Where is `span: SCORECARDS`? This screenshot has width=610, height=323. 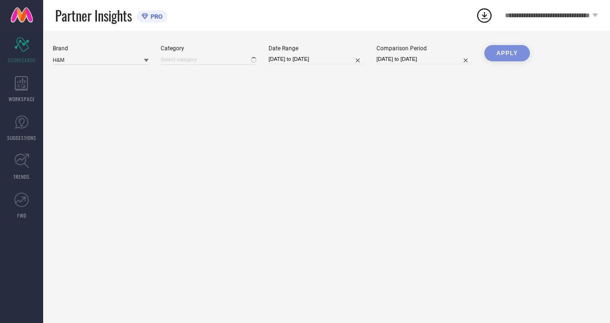 span: SCORECARDS is located at coordinates (22, 60).